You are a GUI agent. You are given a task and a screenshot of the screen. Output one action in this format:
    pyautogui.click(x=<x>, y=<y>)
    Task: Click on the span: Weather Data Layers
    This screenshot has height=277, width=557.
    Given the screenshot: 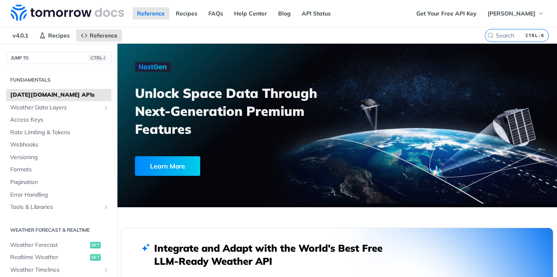 What is the action you would take?
    pyautogui.click(x=55, y=108)
    